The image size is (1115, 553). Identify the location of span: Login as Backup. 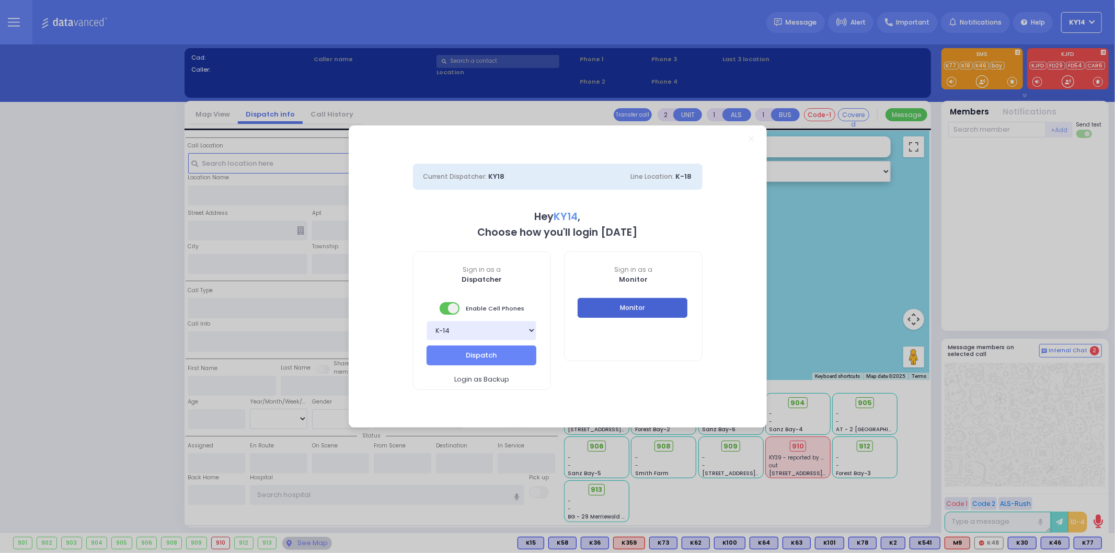
(482, 380).